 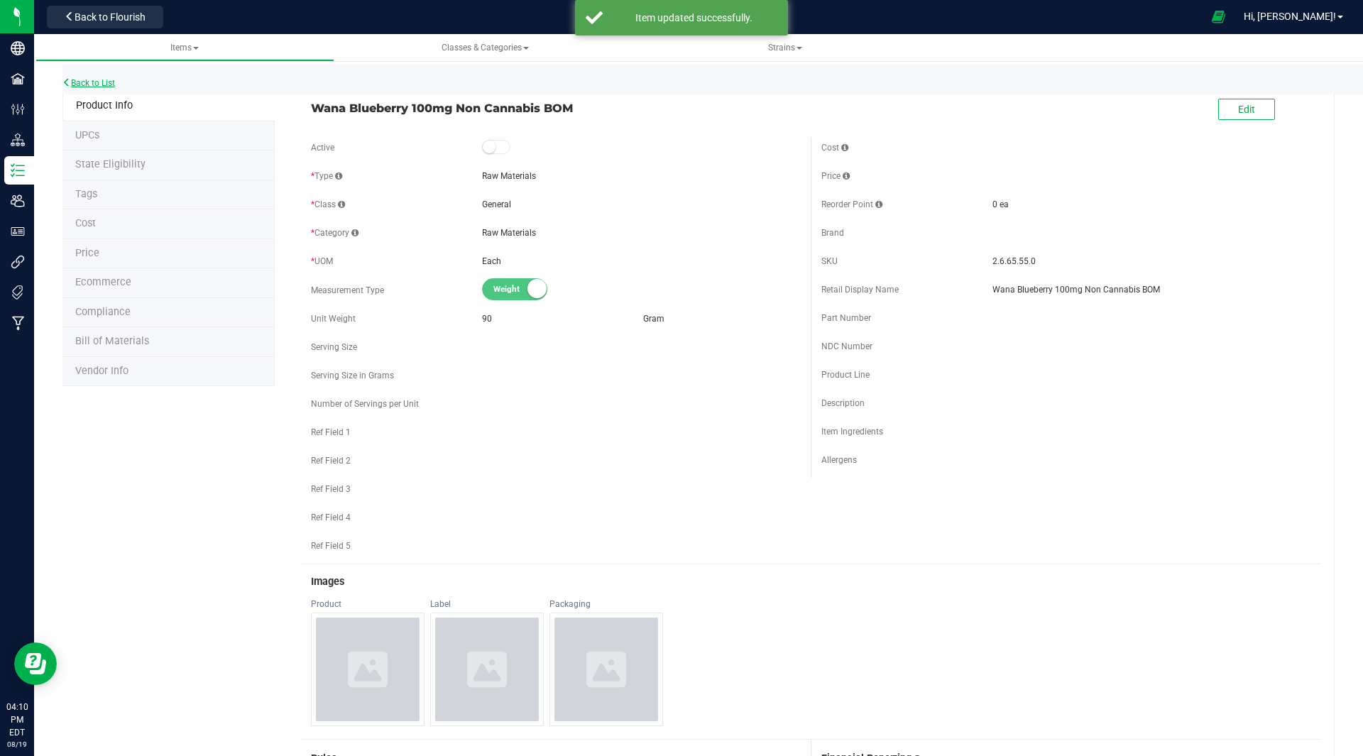 What do you see at coordinates (328, 204) in the screenshot?
I see `span: Class` at bounding box center [328, 204].